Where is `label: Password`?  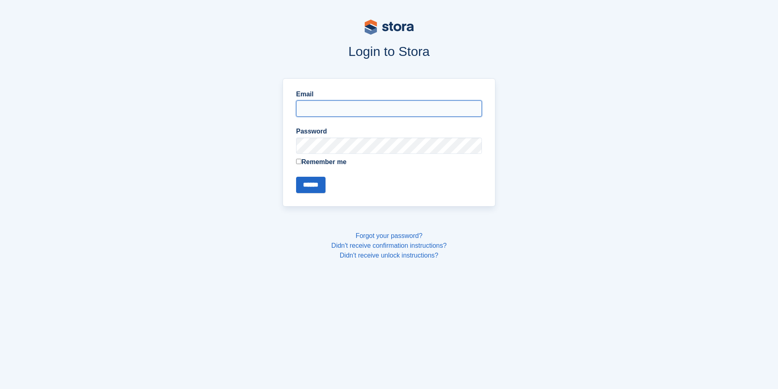 label: Password is located at coordinates (389, 132).